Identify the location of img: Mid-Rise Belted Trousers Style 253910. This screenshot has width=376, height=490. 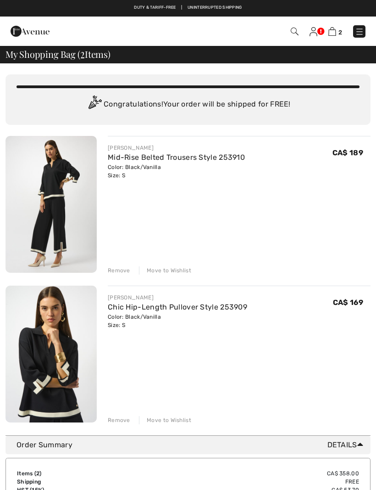
(51, 204).